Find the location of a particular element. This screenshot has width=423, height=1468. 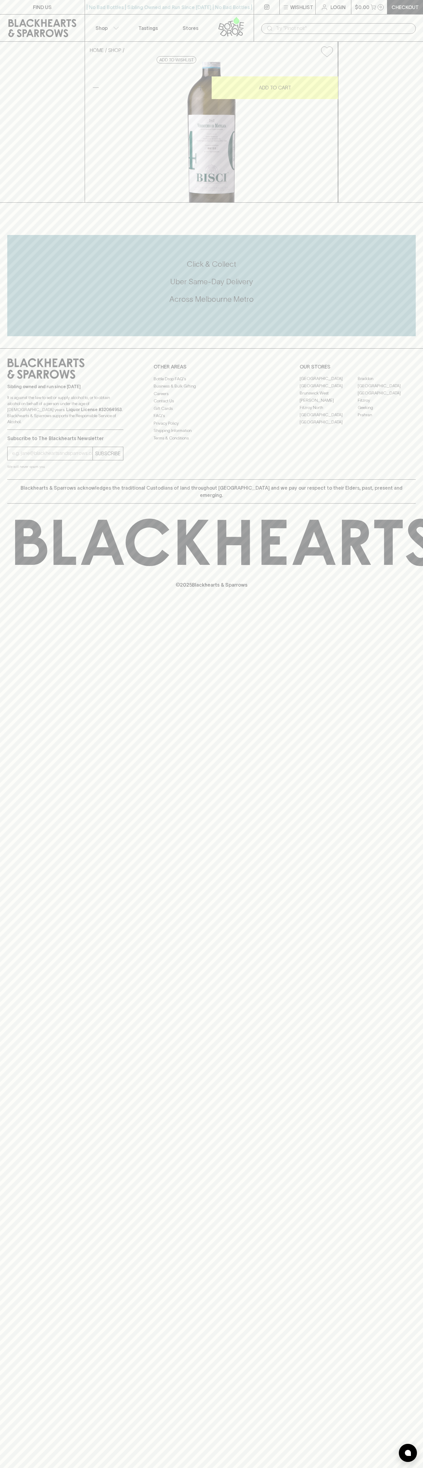

p: Subscribe to The Blackhearts Newsletter is located at coordinates (65, 438).